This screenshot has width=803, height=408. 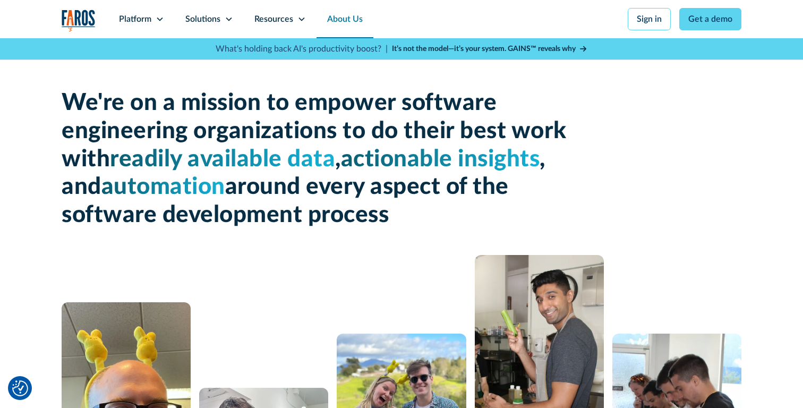 I want to click on div: Platform, so click(x=135, y=19).